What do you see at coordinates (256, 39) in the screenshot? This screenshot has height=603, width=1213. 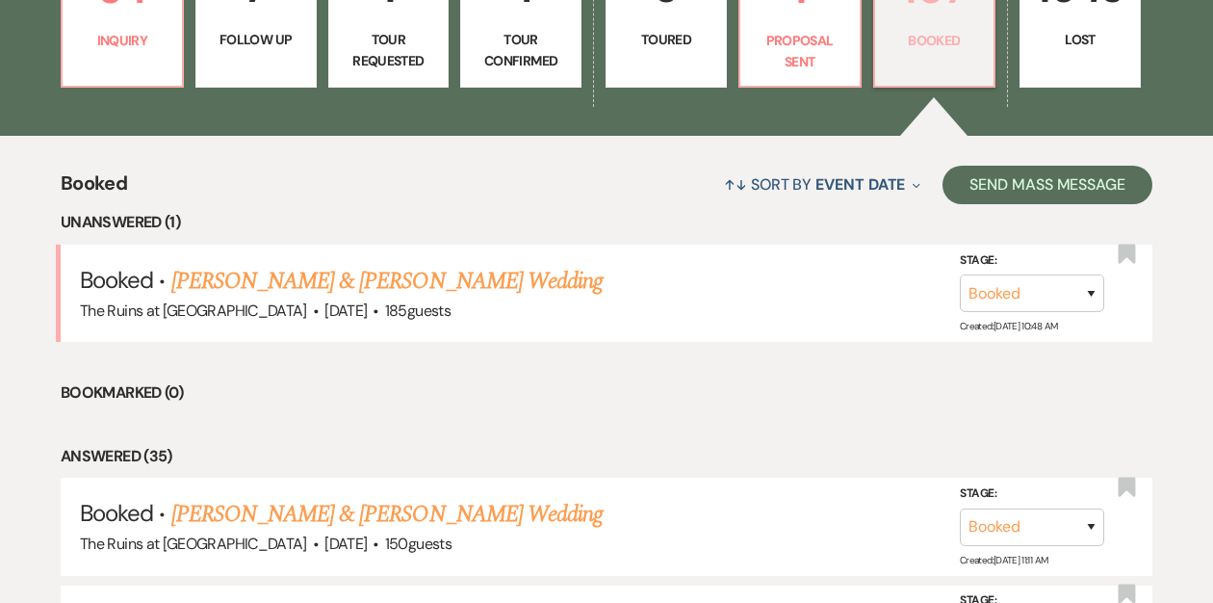 I see `p: Follow Up` at bounding box center [256, 39].